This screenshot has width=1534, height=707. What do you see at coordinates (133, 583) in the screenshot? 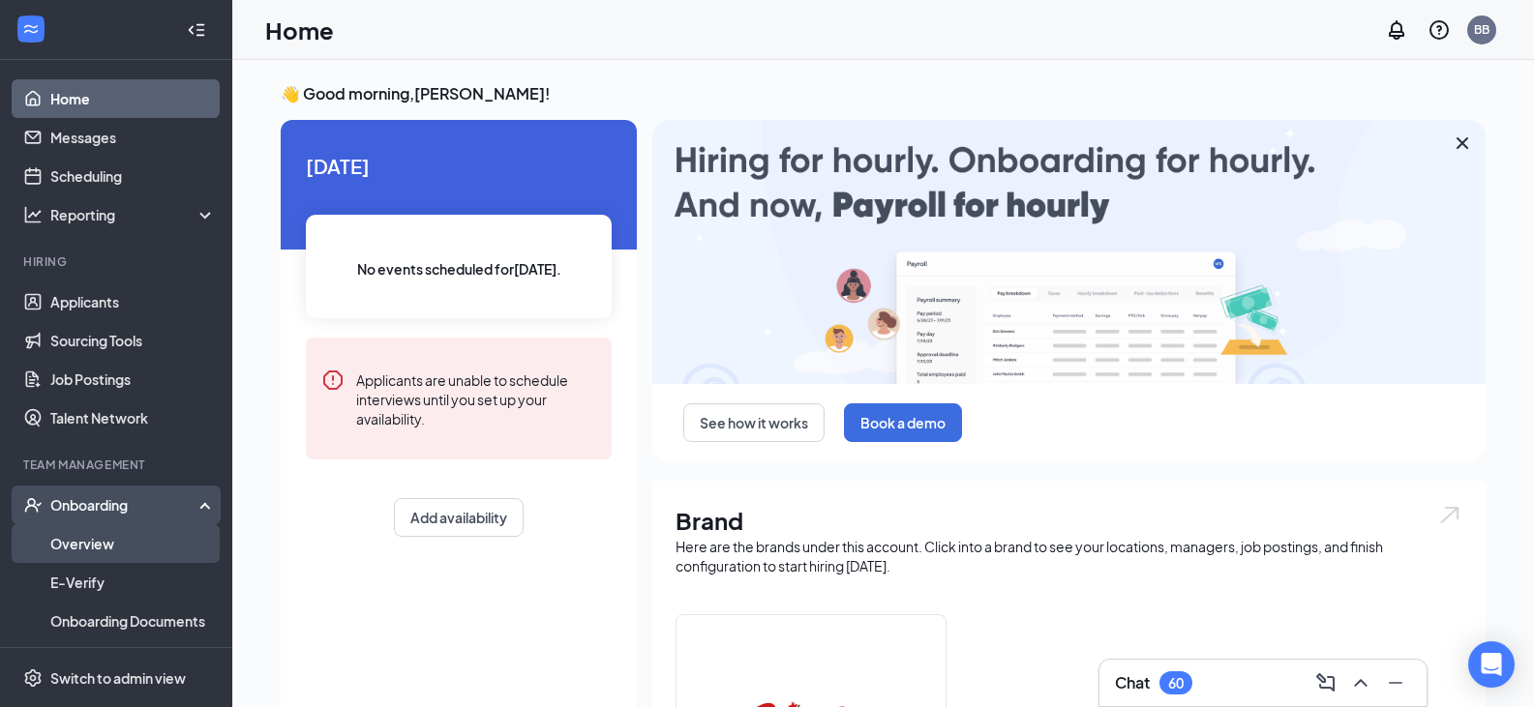
I see `a: E-Verify` at bounding box center [133, 583].